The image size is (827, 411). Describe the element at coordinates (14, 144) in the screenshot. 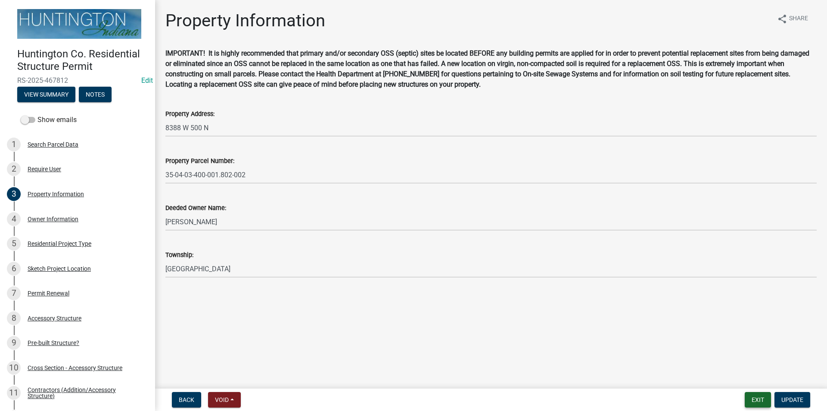

I see `div: 1` at that location.